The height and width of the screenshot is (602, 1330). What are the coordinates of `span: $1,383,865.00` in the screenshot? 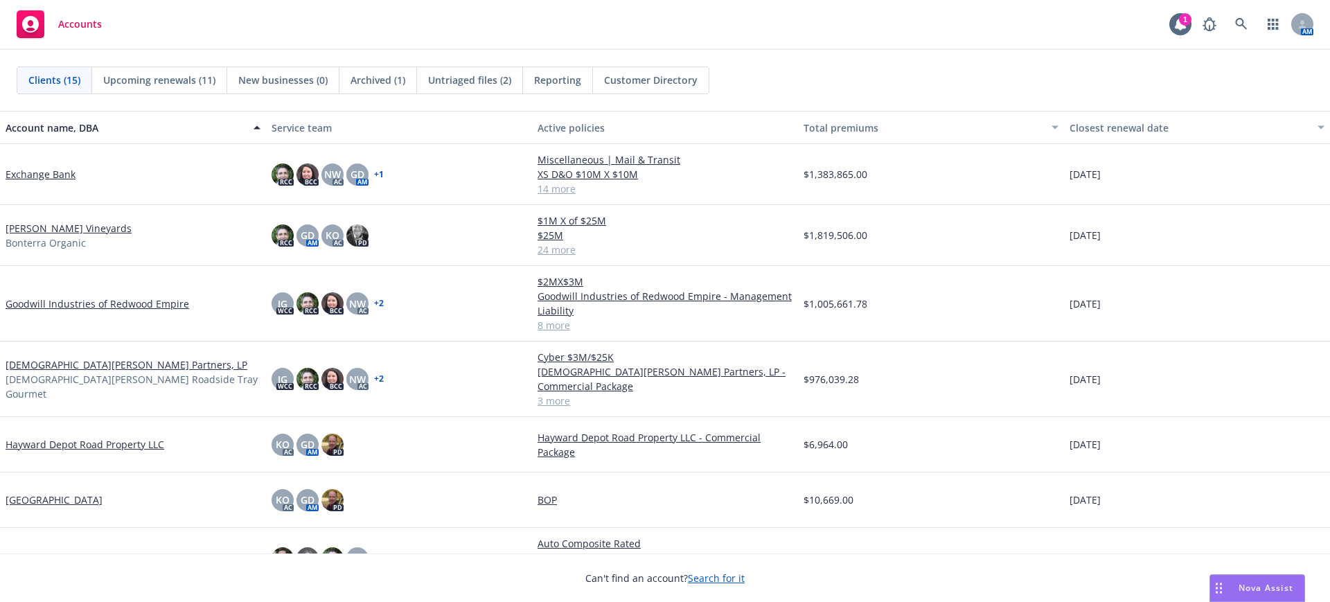 It's located at (835, 174).